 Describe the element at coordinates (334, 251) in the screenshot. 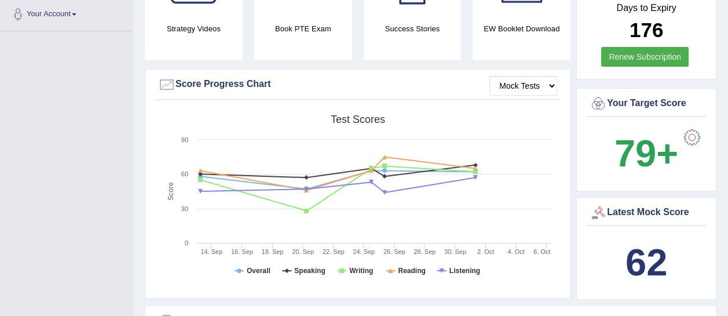

I see `tspan: 22. Sep` at that location.